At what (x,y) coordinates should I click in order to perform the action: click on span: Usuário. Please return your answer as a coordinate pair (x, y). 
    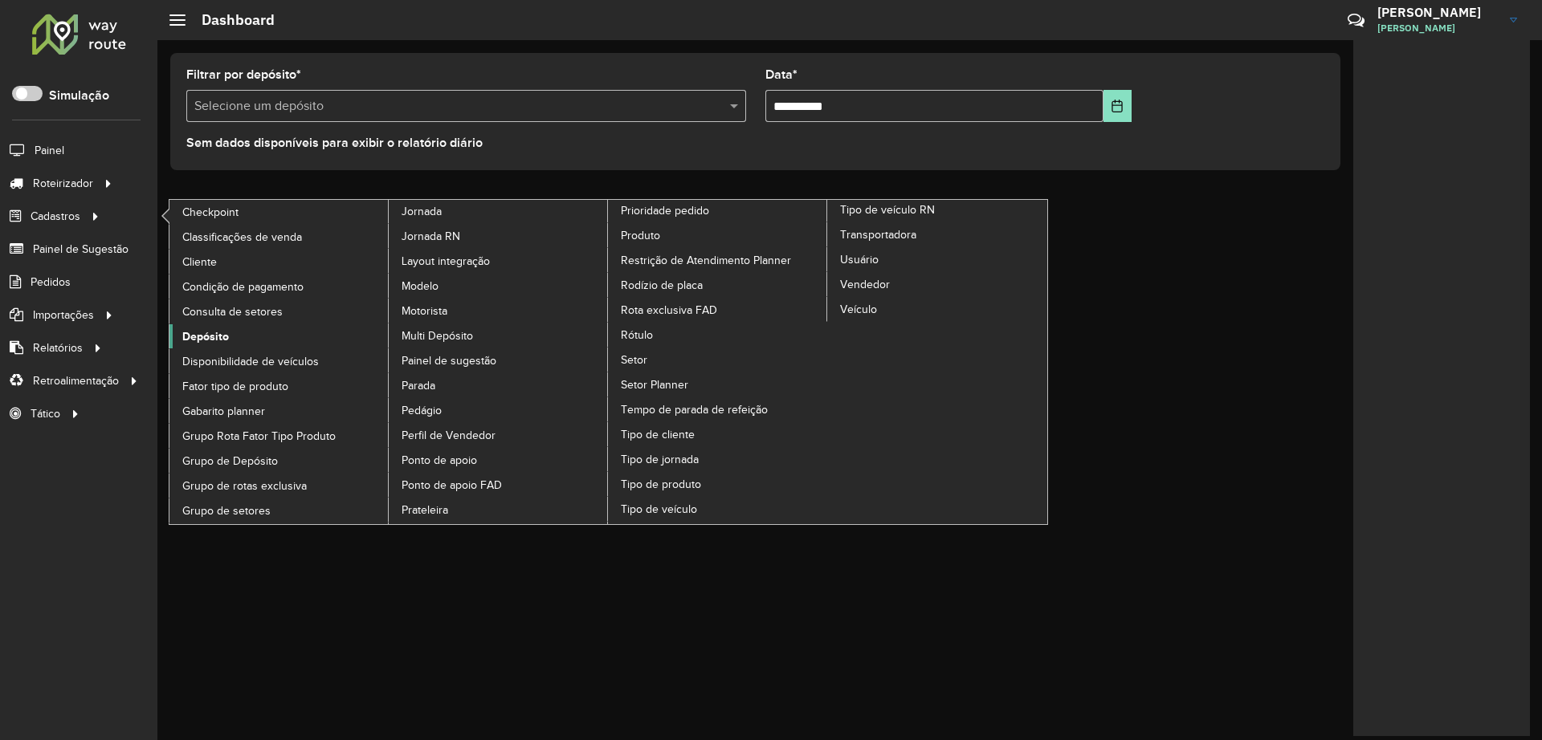
    Looking at the image, I should click on (859, 259).